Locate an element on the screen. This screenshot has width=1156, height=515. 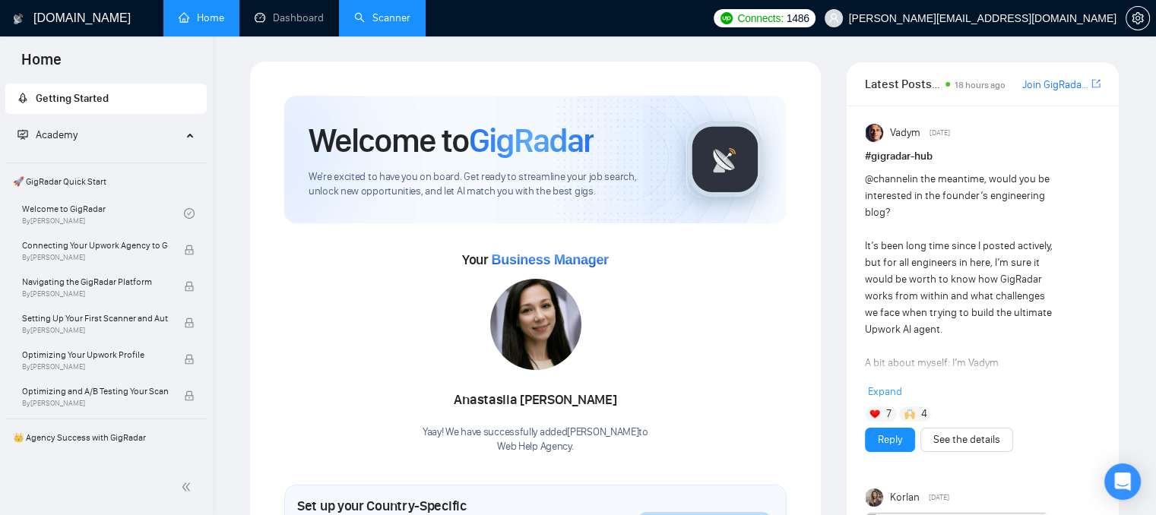
a: See the details is located at coordinates (966, 440).